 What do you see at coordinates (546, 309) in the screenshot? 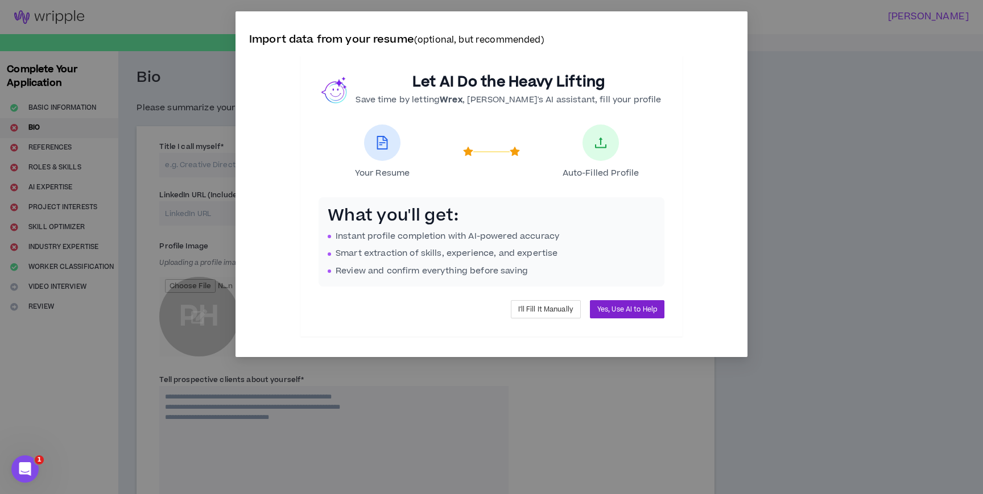
I see `span: I'll Fill It Manually` at bounding box center [546, 309].